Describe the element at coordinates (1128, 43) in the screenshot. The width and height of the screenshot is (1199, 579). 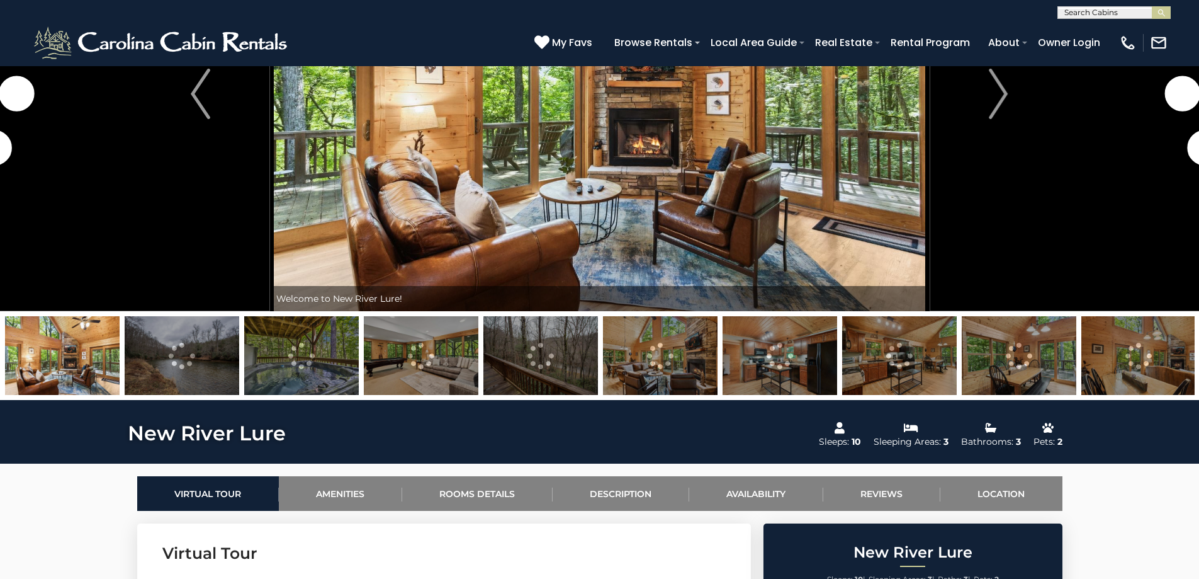
I see `img: phone-regular-white.png` at that location.